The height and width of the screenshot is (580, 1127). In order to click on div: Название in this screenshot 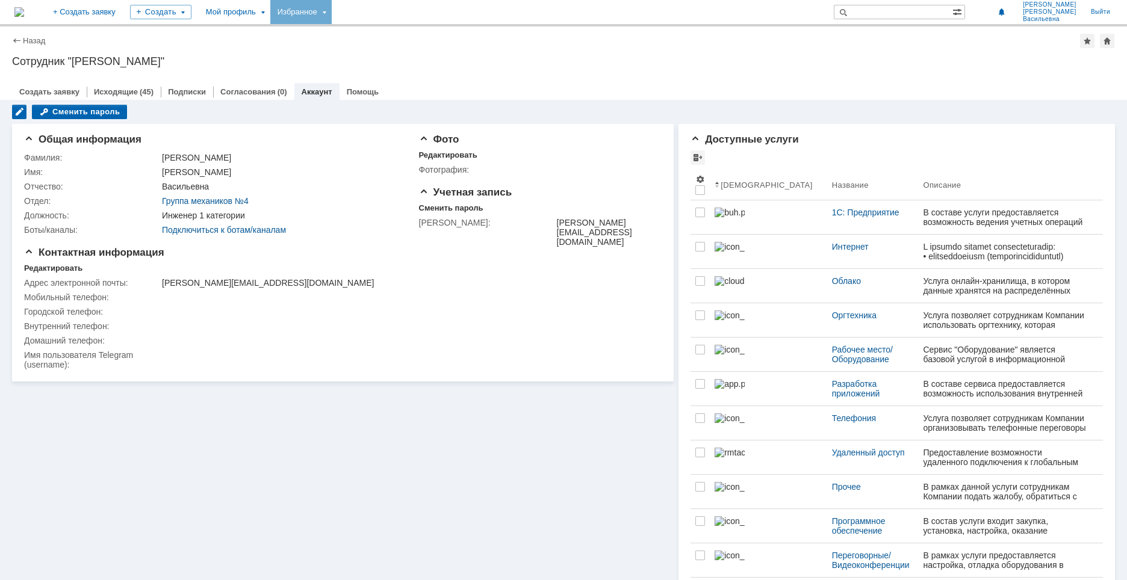, I will do `click(850, 185)`.